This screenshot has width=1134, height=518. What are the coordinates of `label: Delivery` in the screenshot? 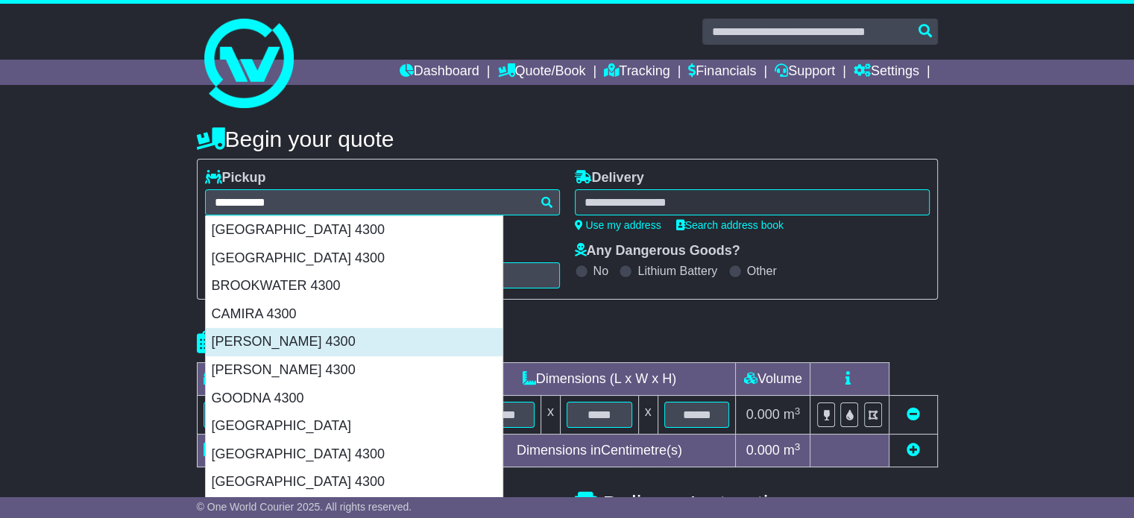 It's located at (609, 178).